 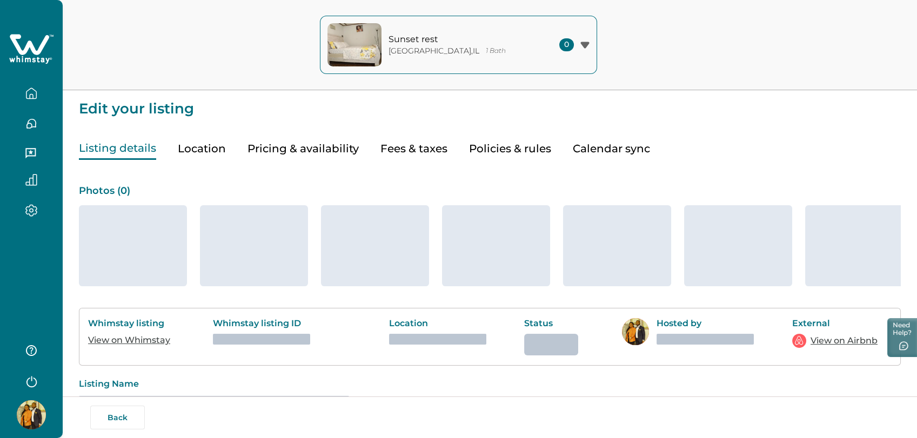 What do you see at coordinates (281, 324) in the screenshot?
I see `p: Whimstay listing ID` at bounding box center [281, 324].